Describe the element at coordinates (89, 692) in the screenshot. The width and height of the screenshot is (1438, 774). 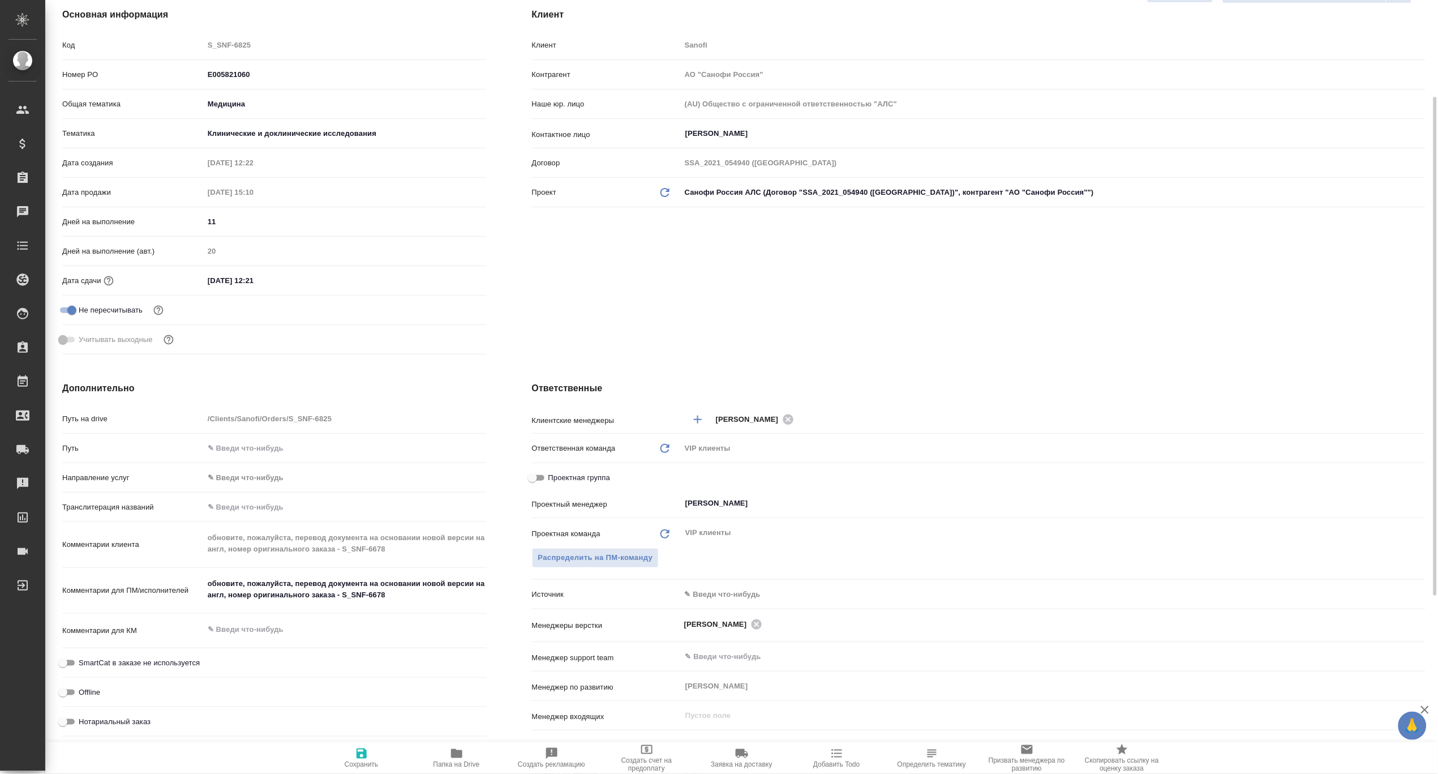
I see `span: Offline` at that location.